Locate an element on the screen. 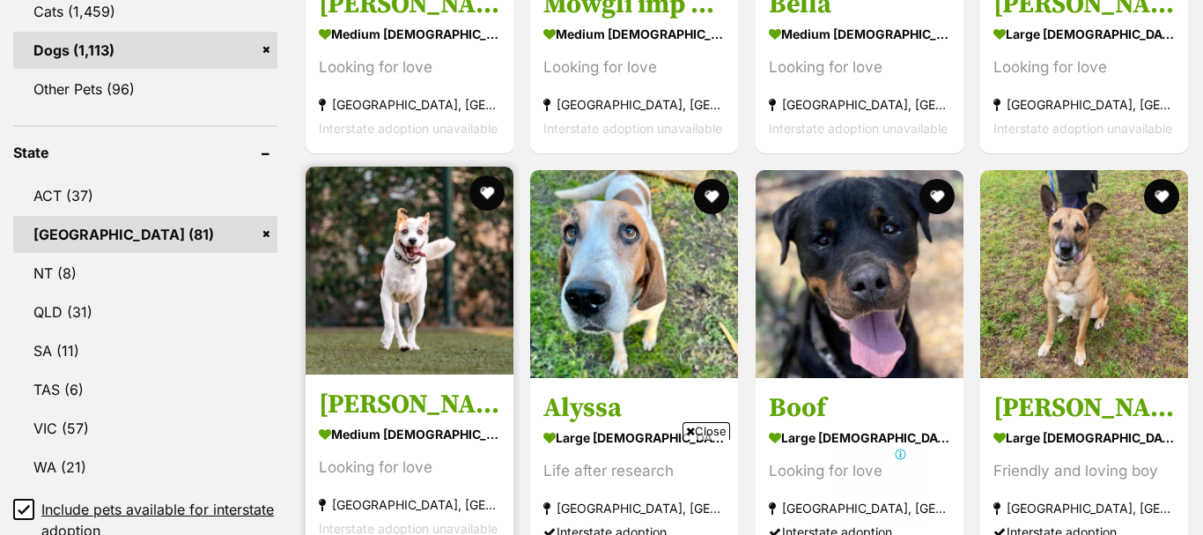  img: Alyssa - Foxhound Dog is located at coordinates (634, 274).